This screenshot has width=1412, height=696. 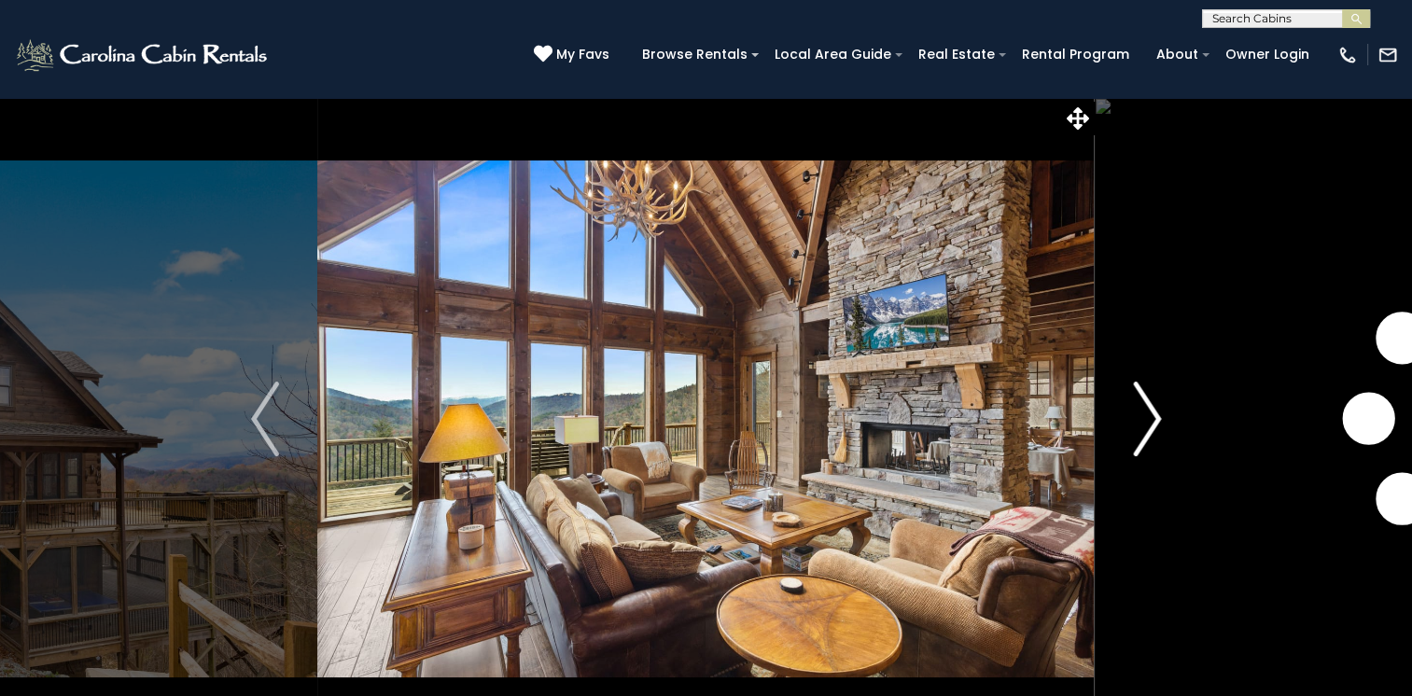 I want to click on img: mail-regular-white.png, so click(x=1387, y=55).